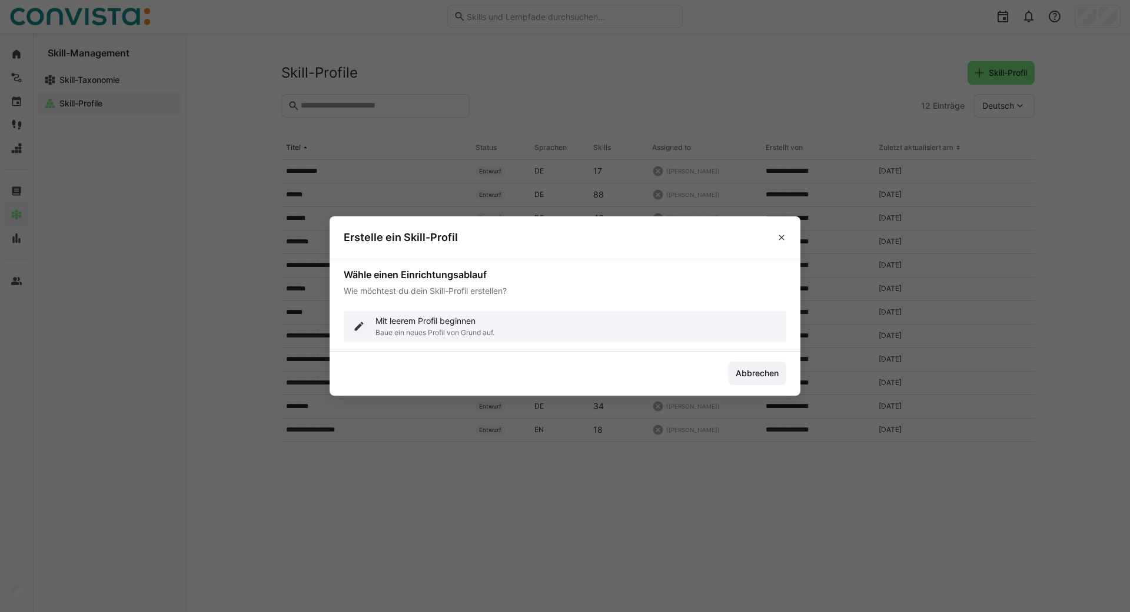 The height and width of the screenshot is (612, 1130). I want to click on p: Wie möchtest du dein Skill-Profil erstellen?, so click(565, 291).